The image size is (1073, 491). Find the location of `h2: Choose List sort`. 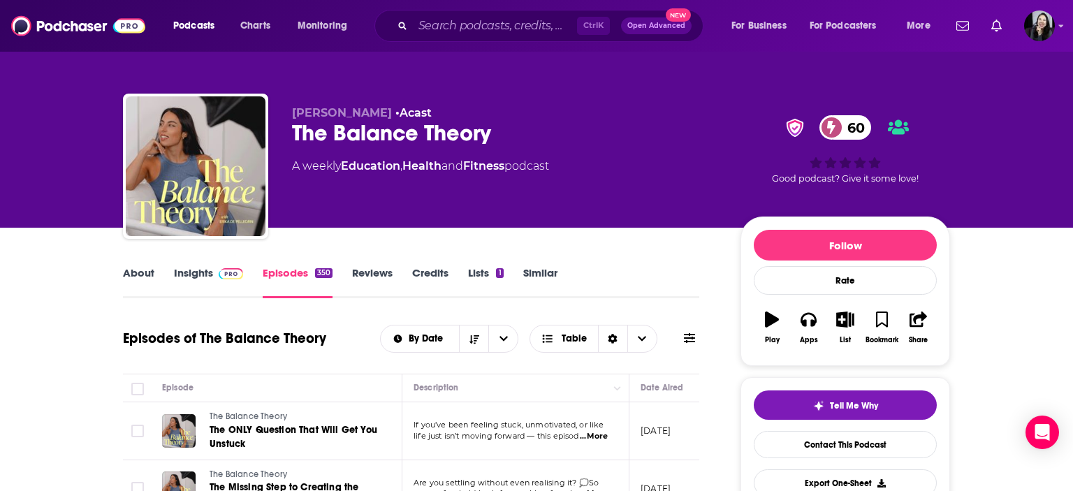

h2: Choose List sort is located at coordinates (449, 339).